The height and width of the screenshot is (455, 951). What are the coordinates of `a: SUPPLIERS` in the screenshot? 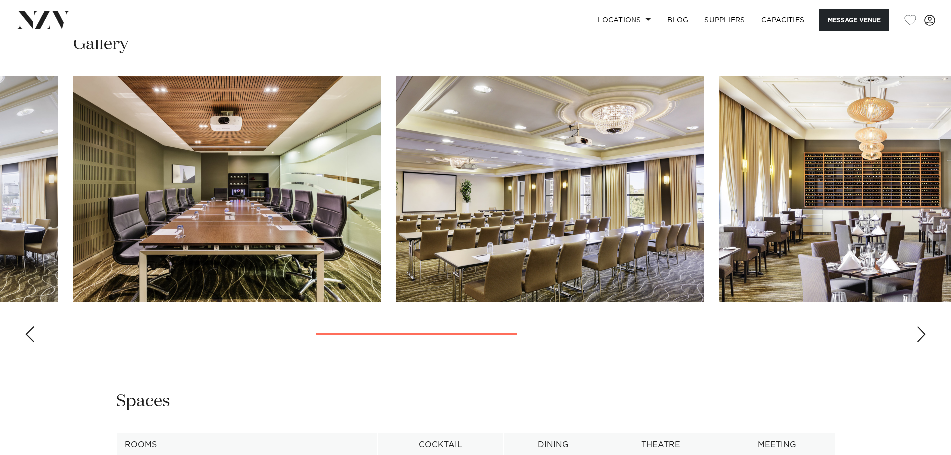 It's located at (724, 20).